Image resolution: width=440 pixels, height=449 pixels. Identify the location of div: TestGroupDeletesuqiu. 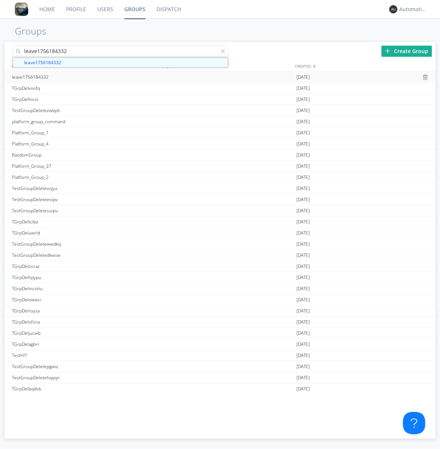
(81, 210).